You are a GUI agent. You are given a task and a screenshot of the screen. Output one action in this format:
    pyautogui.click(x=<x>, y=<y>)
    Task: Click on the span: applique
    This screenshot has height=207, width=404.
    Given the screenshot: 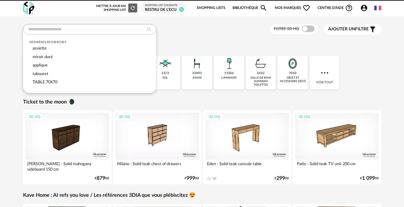 What is the action you would take?
    pyautogui.click(x=40, y=65)
    